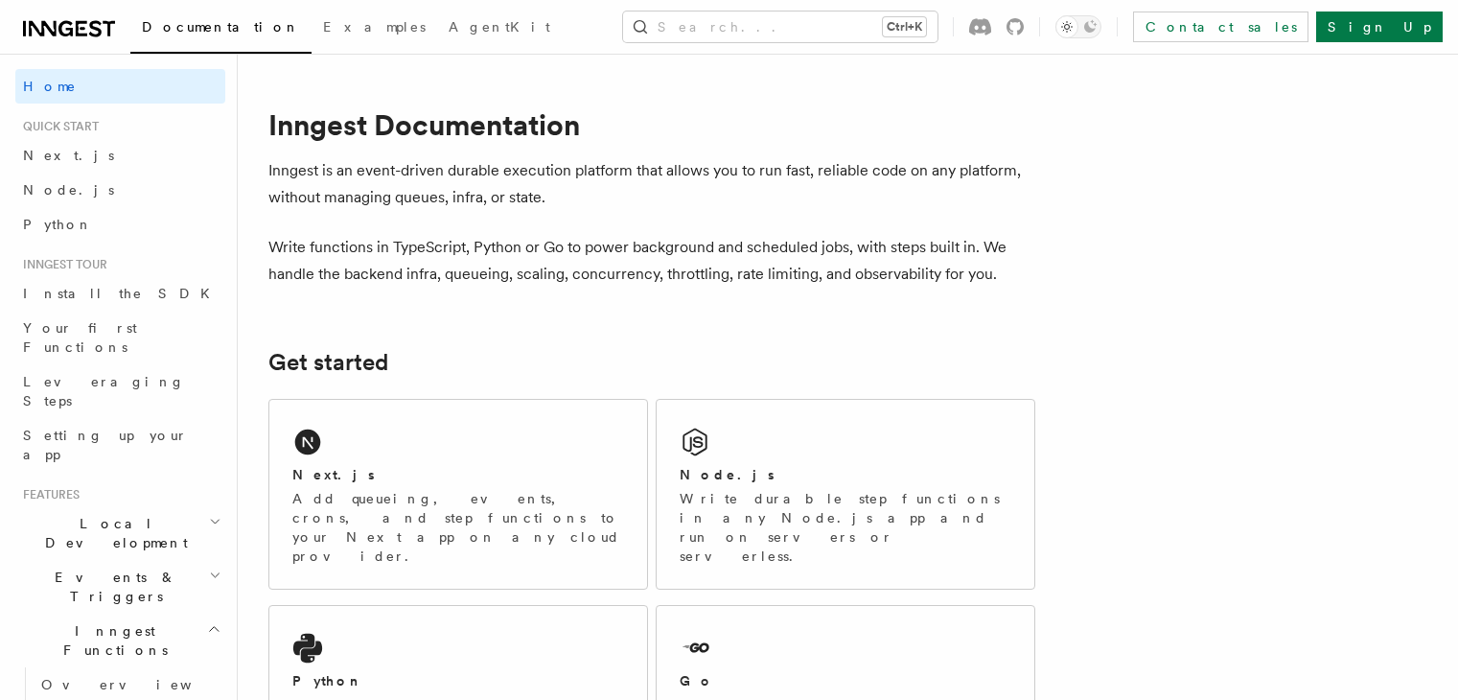 The width and height of the screenshot is (1458, 700). Describe the element at coordinates (104, 391) in the screenshot. I see `span: Leveraging Steps` at that location.